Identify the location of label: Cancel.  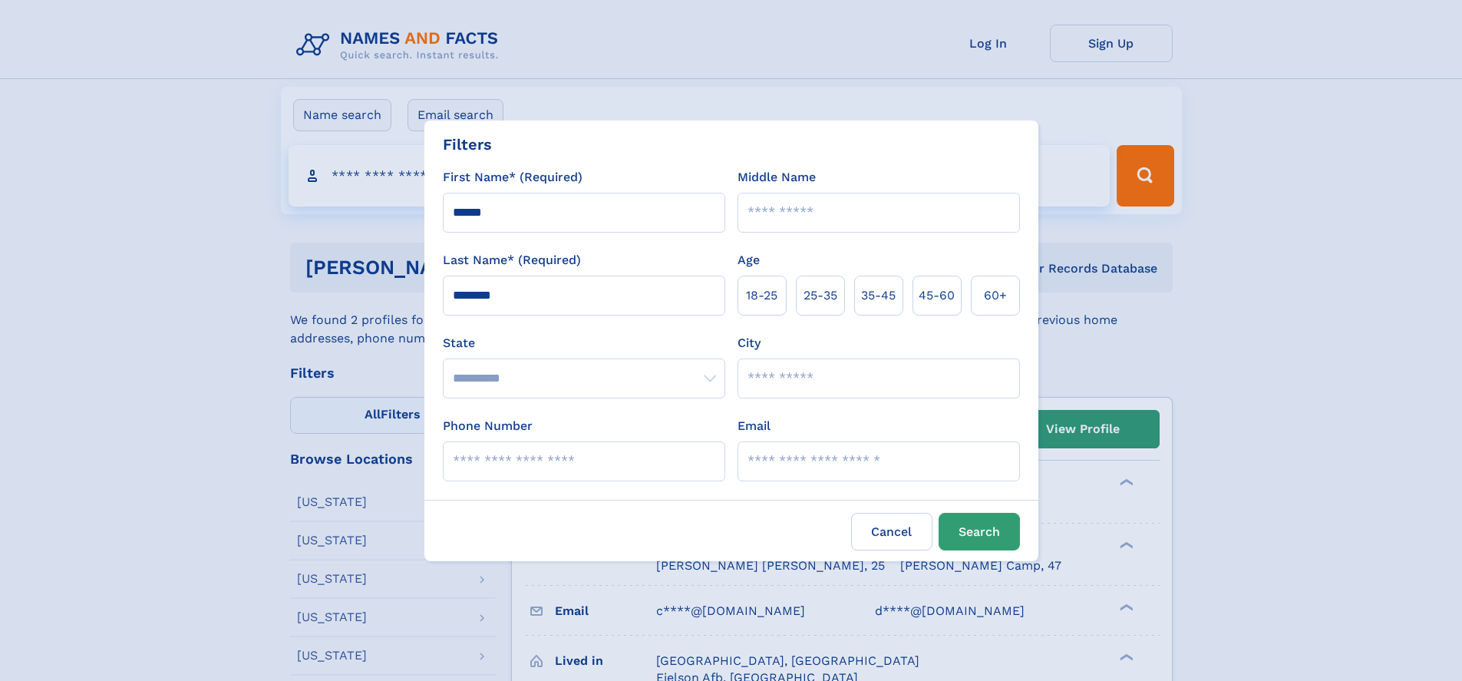
(892, 531).